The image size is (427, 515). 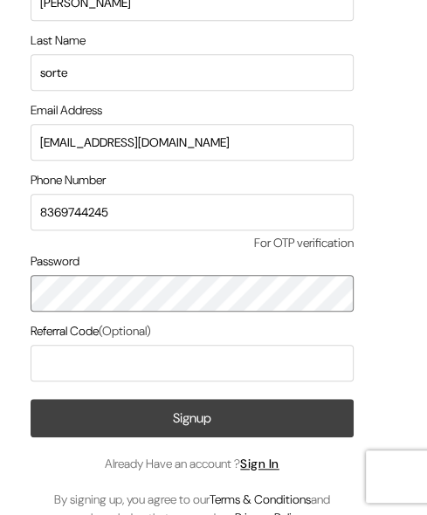 What do you see at coordinates (55, 261) in the screenshot?
I see `label: Password` at bounding box center [55, 261].